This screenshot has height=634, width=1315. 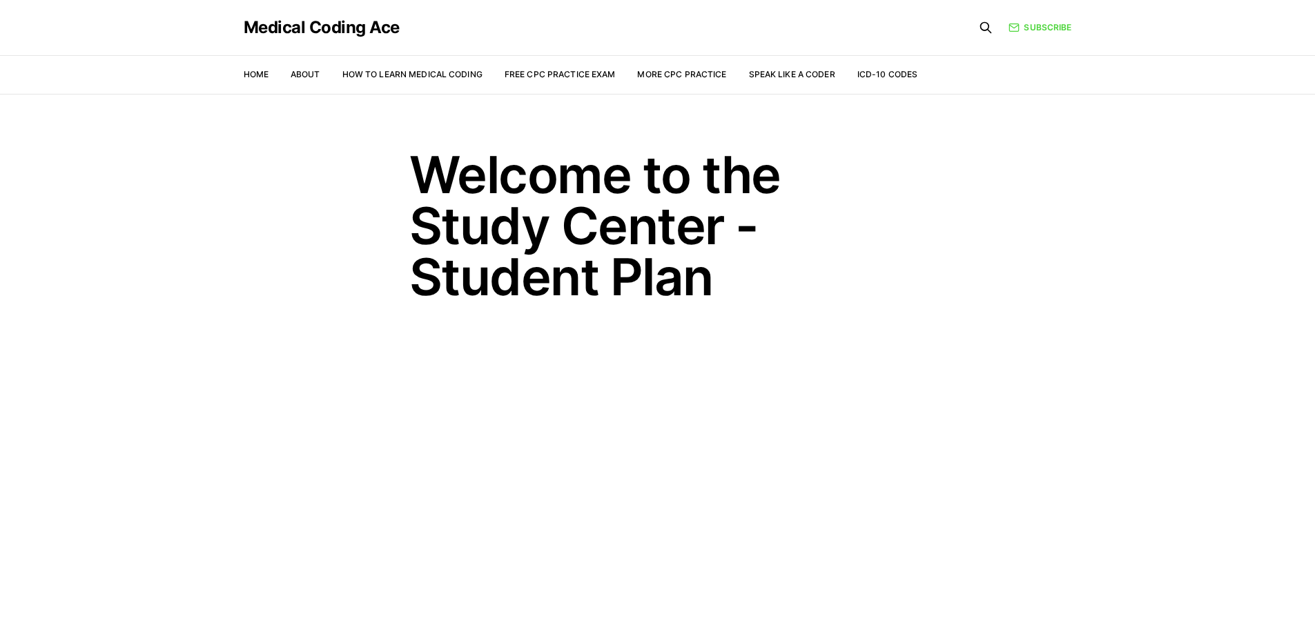 What do you see at coordinates (658, 226) in the screenshot?
I see `h1: Welcome to the Study Center - Student Plan` at bounding box center [658, 226].